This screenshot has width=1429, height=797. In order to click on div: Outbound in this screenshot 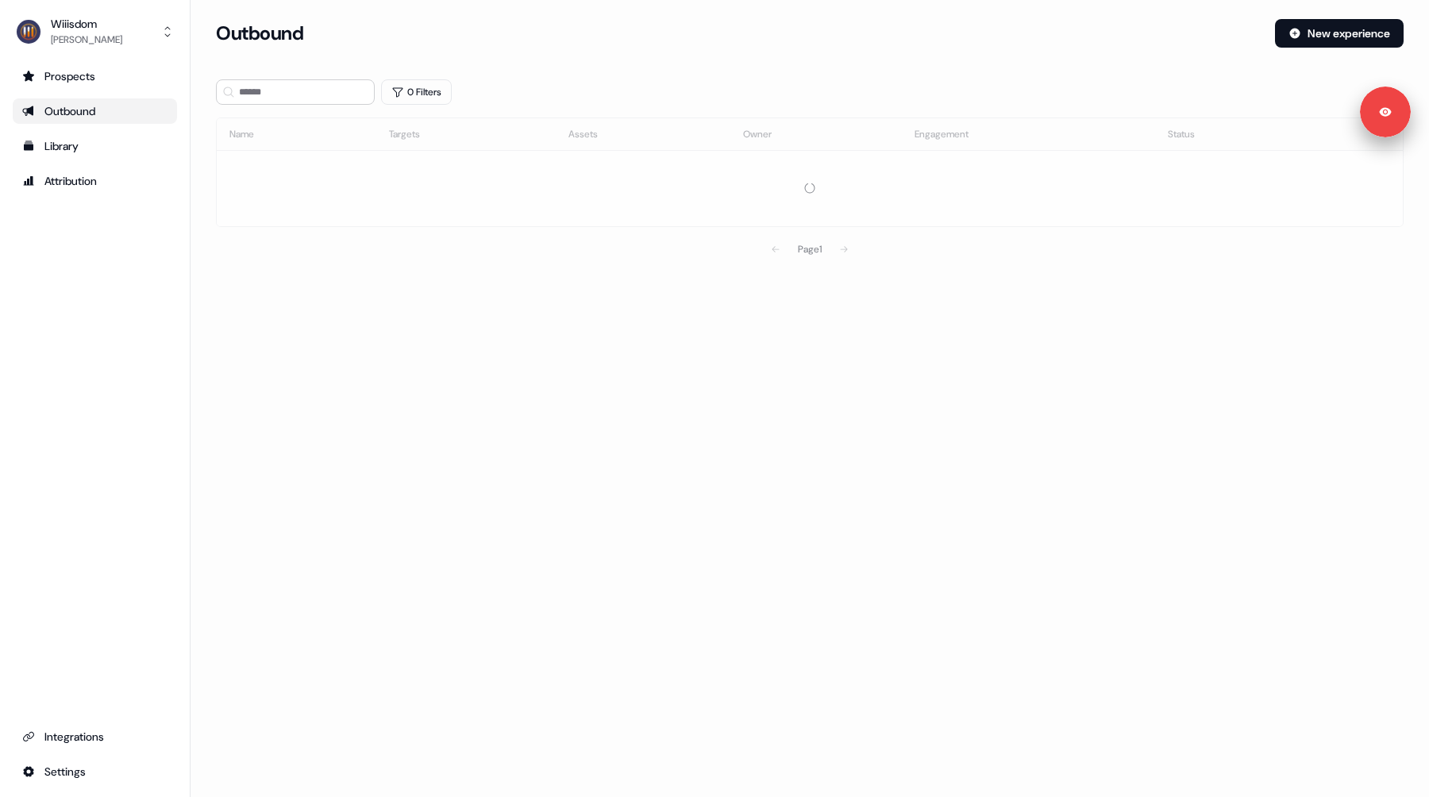, I will do `click(94, 111)`.